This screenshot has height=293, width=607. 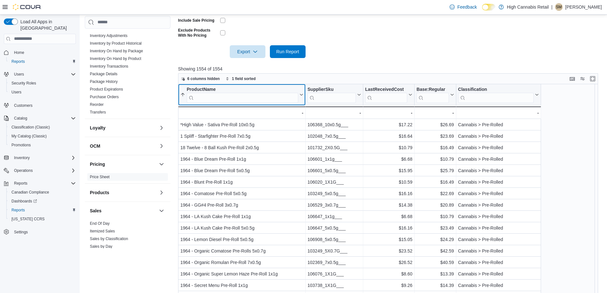 What do you see at coordinates (593, 79) in the screenshot?
I see `button: Enter fullscreen` at bounding box center [593, 79].